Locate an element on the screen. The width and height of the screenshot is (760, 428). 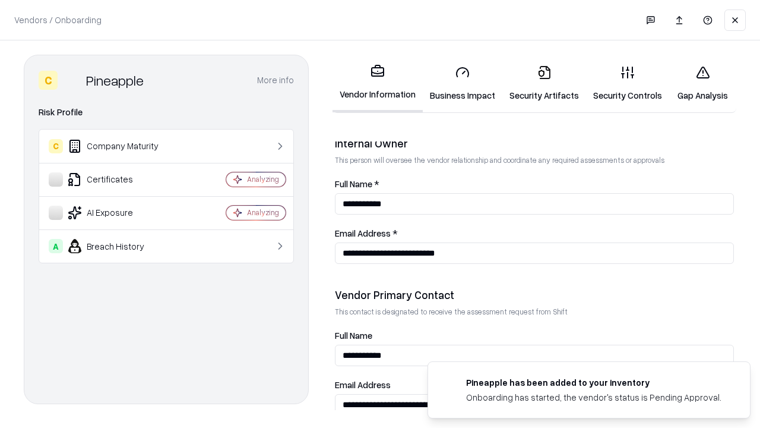
div: Risk Profile is located at coordinates (166, 112).